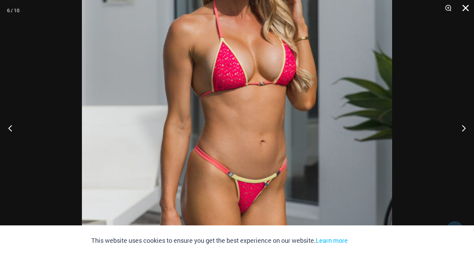 This screenshot has width=474, height=256. I want to click on button: Accept, so click(368, 241).